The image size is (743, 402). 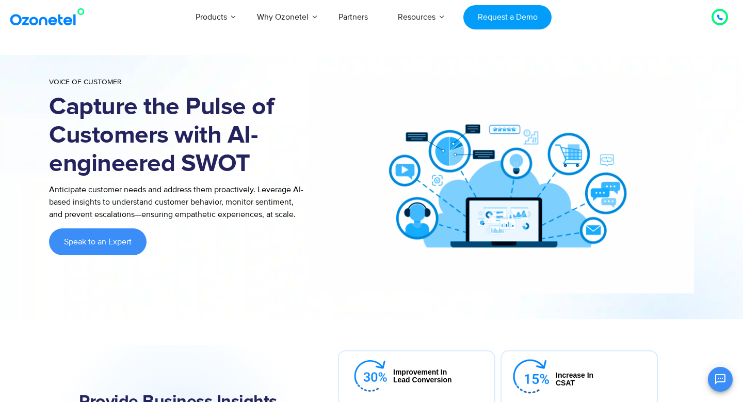 I want to click on a: Request a Demo, so click(x=507, y=17).